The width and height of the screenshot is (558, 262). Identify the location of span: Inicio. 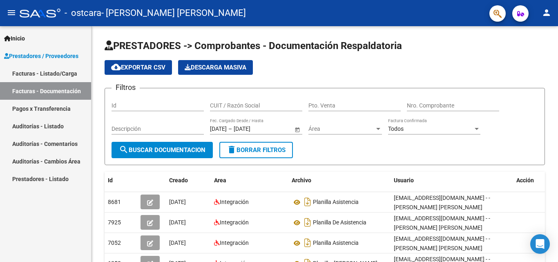
(14, 38).